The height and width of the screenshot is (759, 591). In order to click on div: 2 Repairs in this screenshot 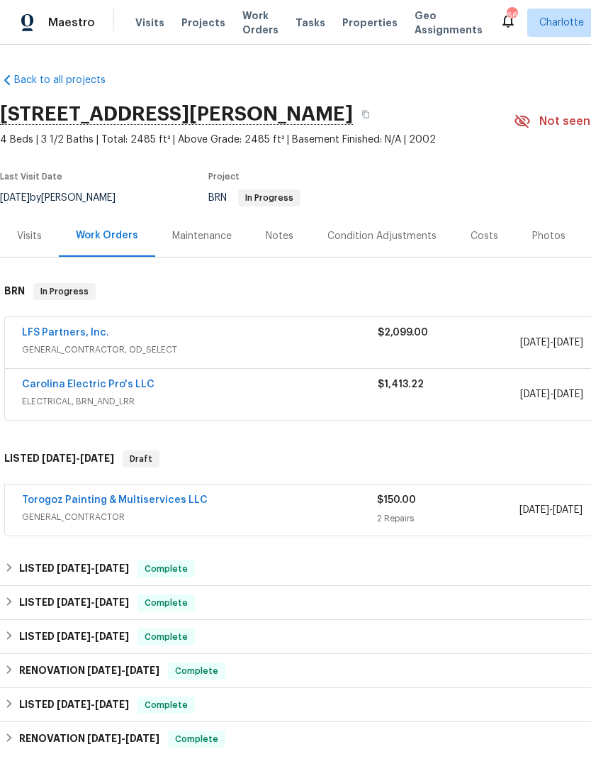, I will do `click(448, 518)`.